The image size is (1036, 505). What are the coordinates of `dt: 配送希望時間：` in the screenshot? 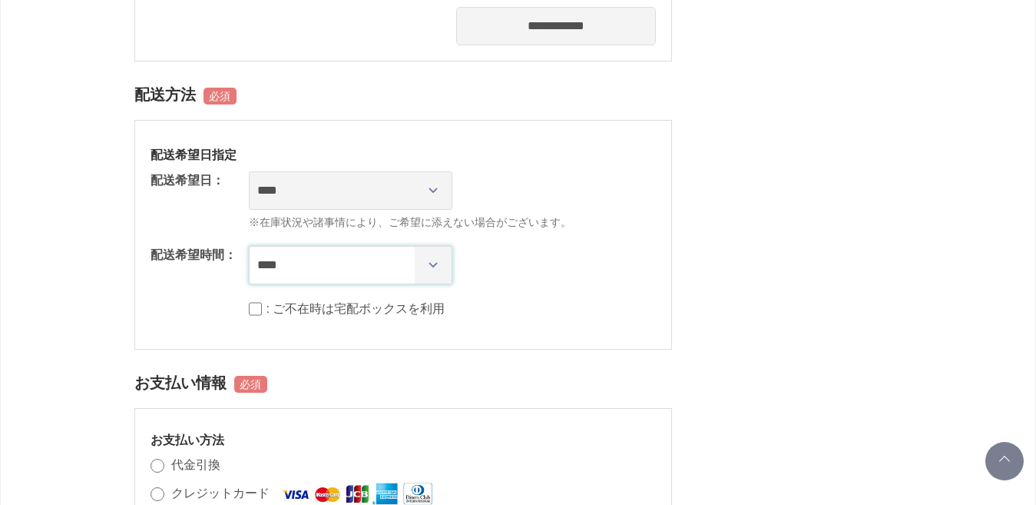 It's located at (194, 255).